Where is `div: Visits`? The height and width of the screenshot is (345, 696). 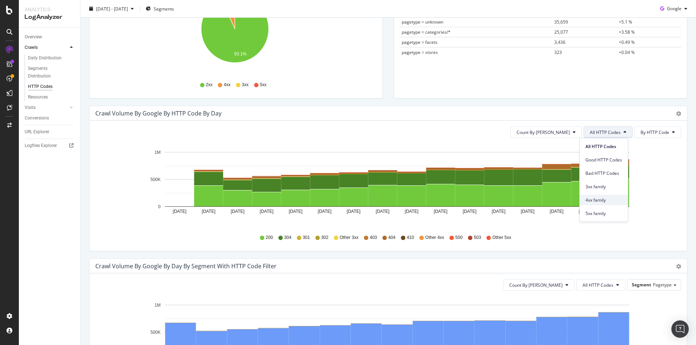 div: Visits is located at coordinates (30, 108).